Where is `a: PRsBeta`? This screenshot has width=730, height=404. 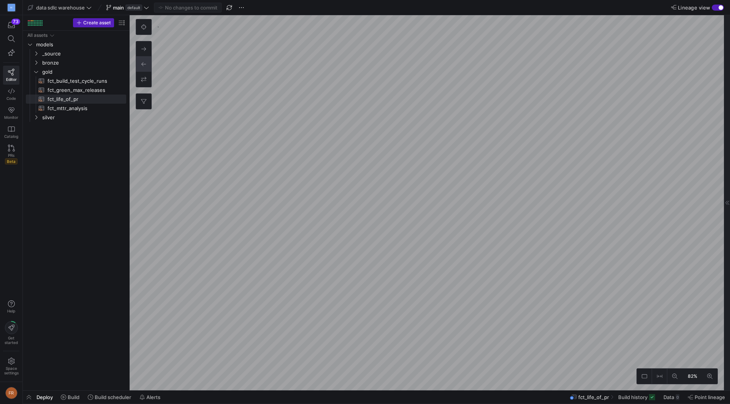 a: PRsBeta is located at coordinates (11, 155).